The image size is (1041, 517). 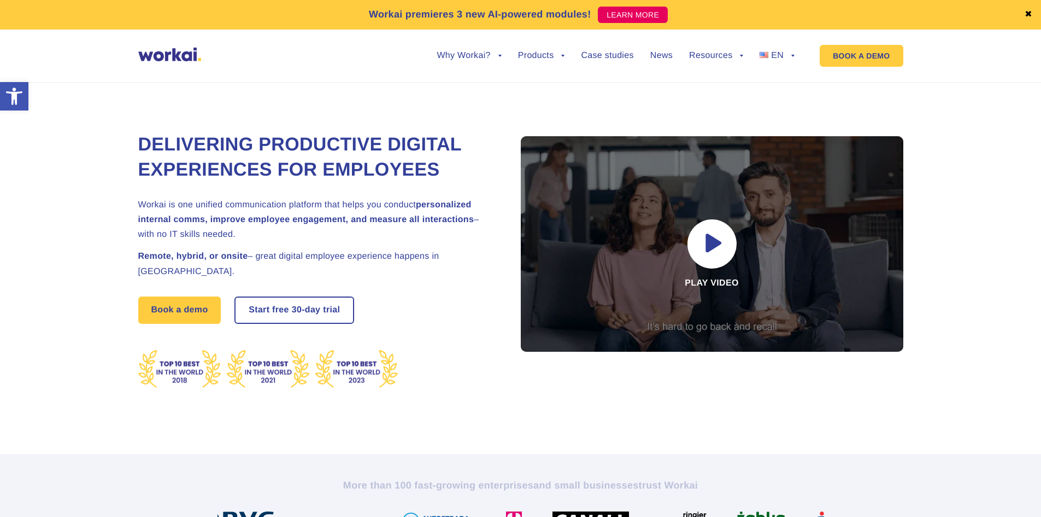 What do you see at coordinates (862, 56) in the screenshot?
I see `a: BOOK A DEMO` at bounding box center [862, 56].